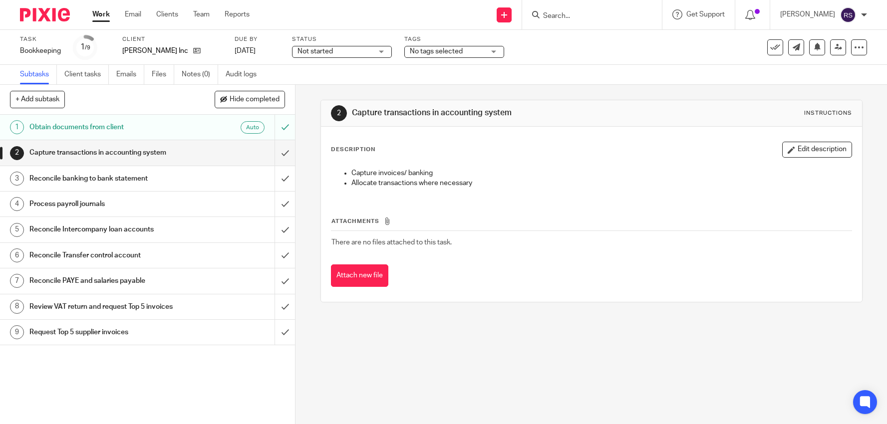 The height and width of the screenshot is (424, 887). Describe the element at coordinates (706, 14) in the screenshot. I see `span: Get Support` at that location.